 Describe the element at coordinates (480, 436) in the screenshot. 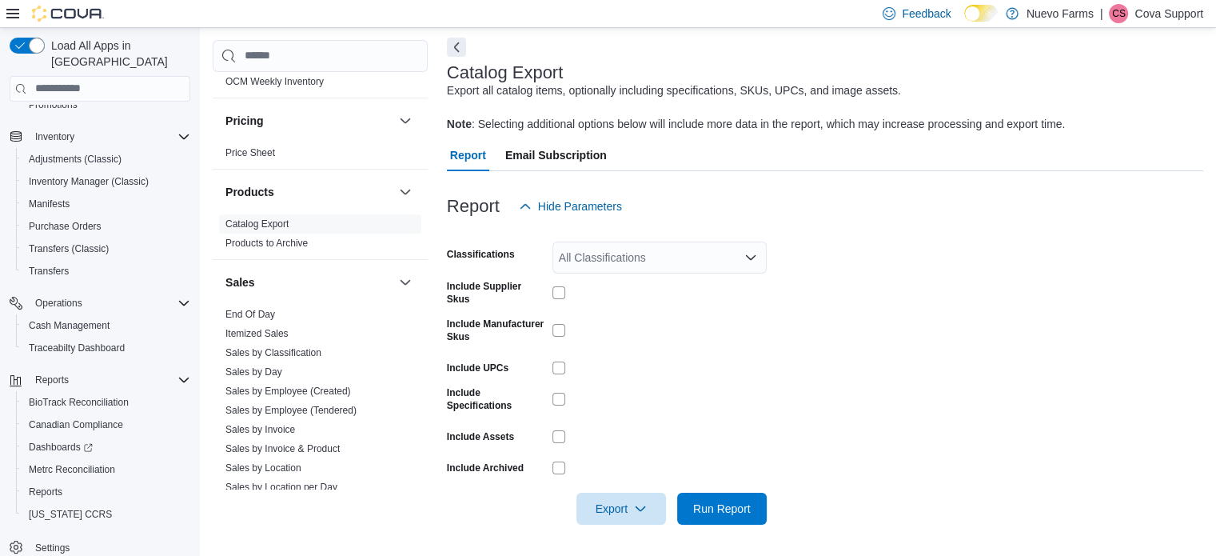

I see `label: Include Assets` at that location.